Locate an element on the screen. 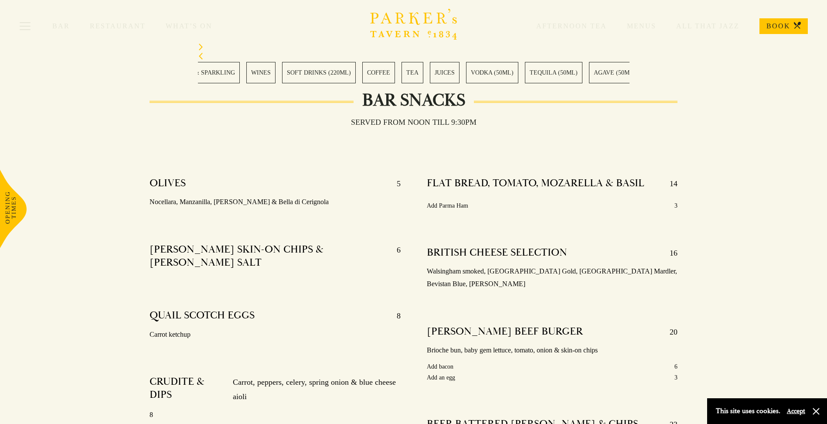  h4: FLAT BREAD, TOMATO, MOZARELLA & BASIL is located at coordinates (535, 184).